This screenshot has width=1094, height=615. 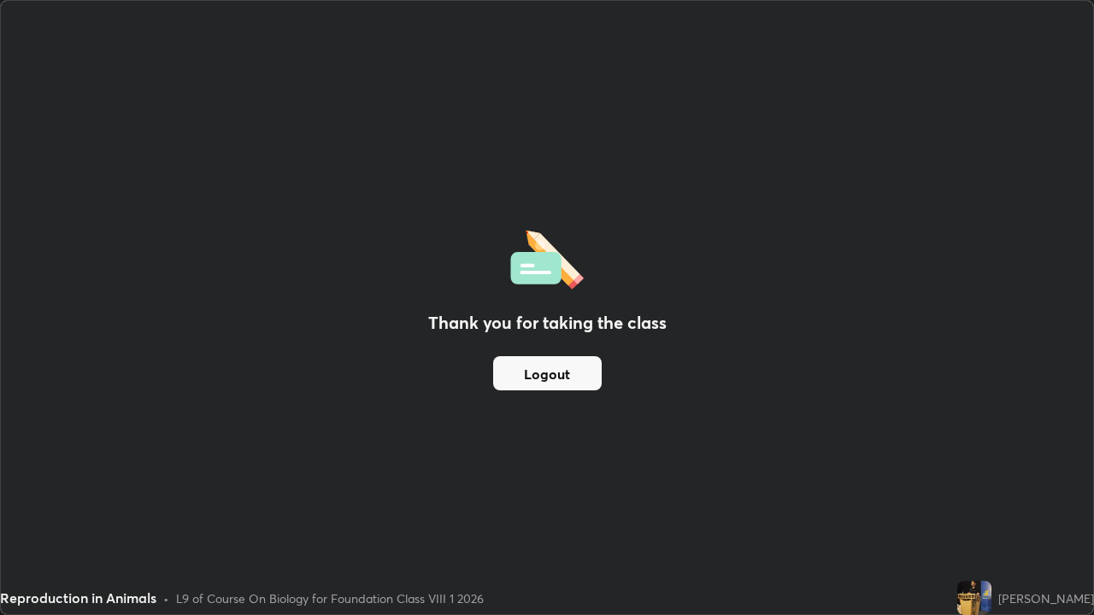 What do you see at coordinates (547, 323) in the screenshot?
I see `h2: Thank you for taking the class` at bounding box center [547, 323].